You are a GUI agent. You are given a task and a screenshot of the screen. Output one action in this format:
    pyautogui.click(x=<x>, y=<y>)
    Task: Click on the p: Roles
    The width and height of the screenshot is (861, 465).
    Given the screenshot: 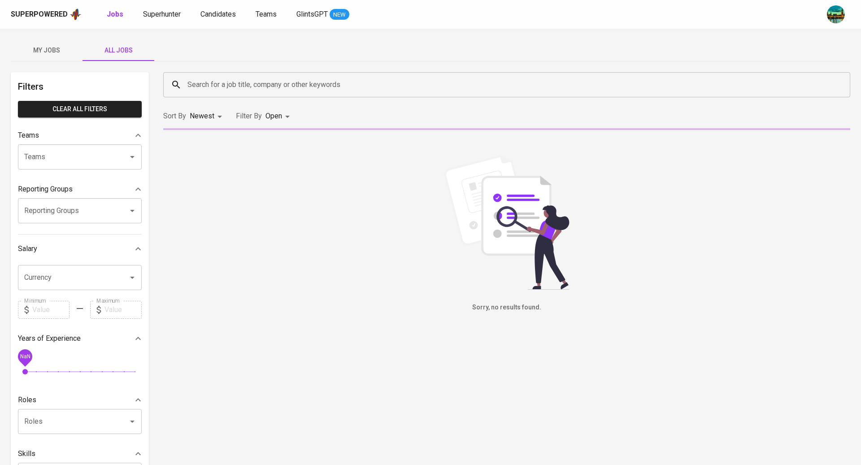 What is the action you would take?
    pyautogui.click(x=27, y=400)
    